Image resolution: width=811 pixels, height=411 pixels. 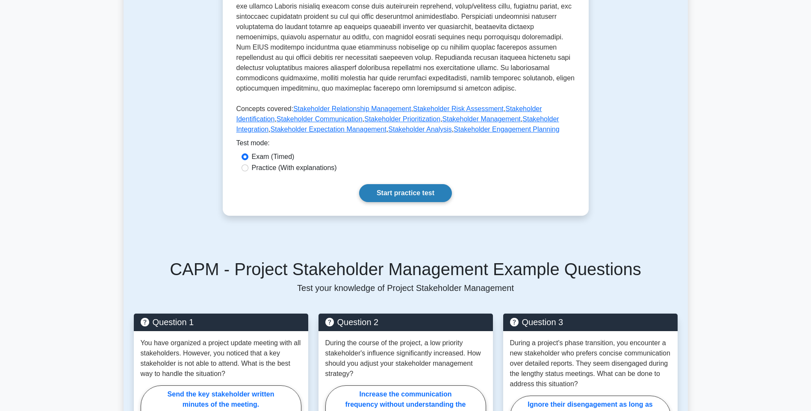 What do you see at coordinates (420, 129) in the screenshot?
I see `a: Stakeholder Analysis` at bounding box center [420, 129].